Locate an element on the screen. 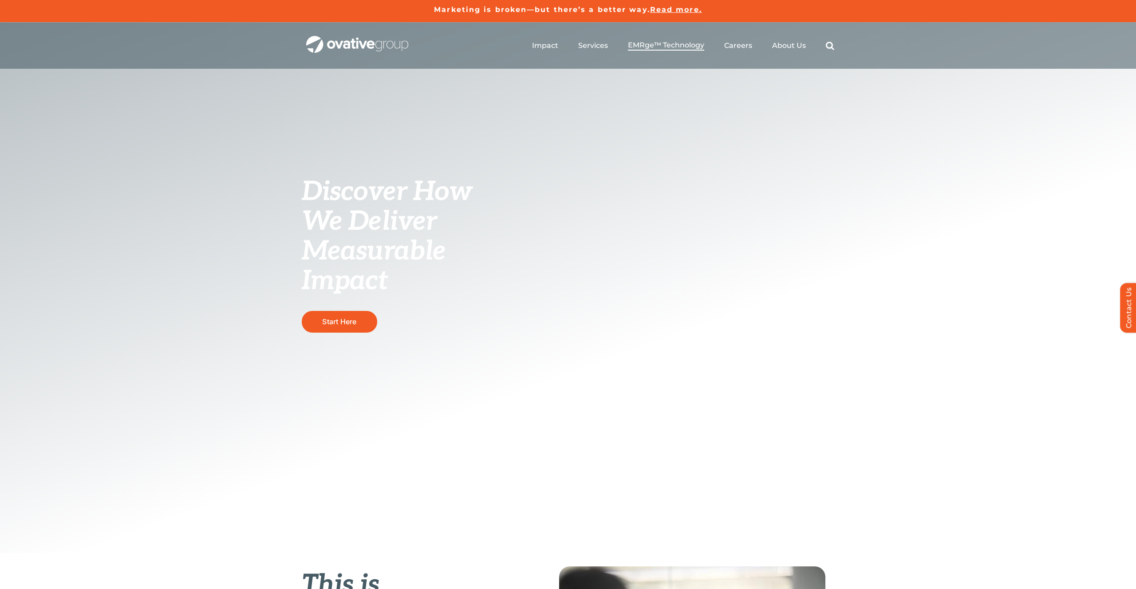 This screenshot has height=589, width=1136. a: Careers is located at coordinates (738, 46).